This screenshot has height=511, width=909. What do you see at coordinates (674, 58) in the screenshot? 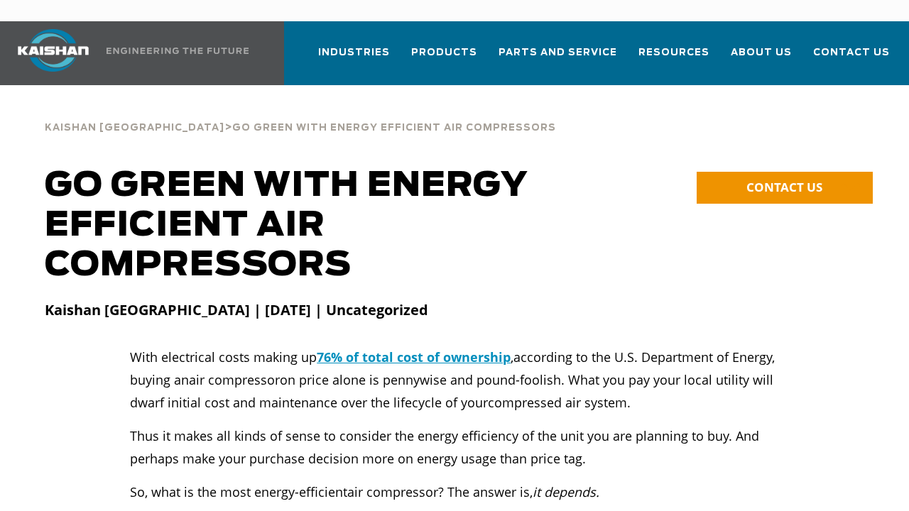
I see `a: Resources` at bounding box center [674, 58].